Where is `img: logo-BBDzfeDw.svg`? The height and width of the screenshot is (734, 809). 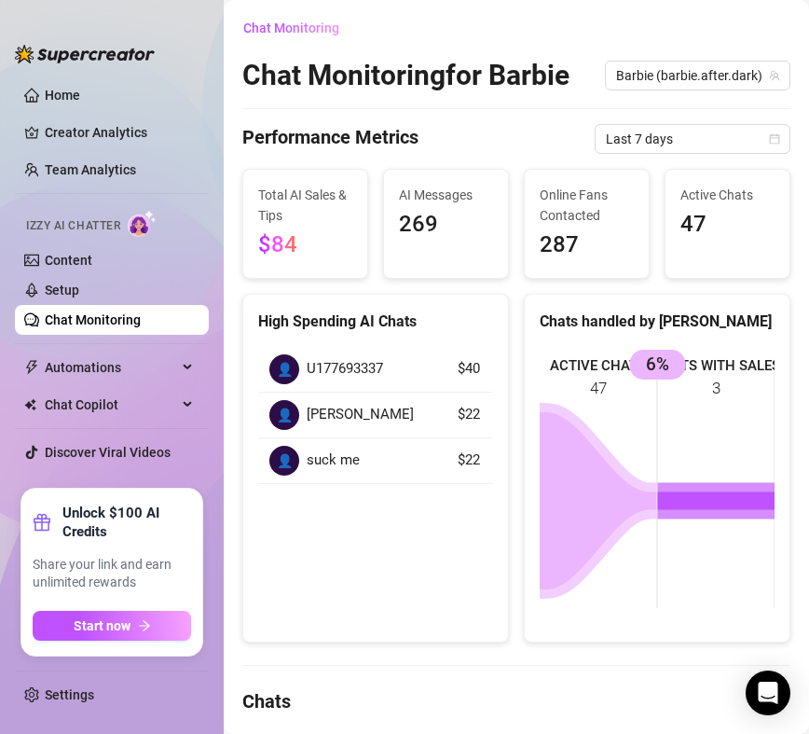 img: logo-BBDzfeDw.svg is located at coordinates (85, 54).